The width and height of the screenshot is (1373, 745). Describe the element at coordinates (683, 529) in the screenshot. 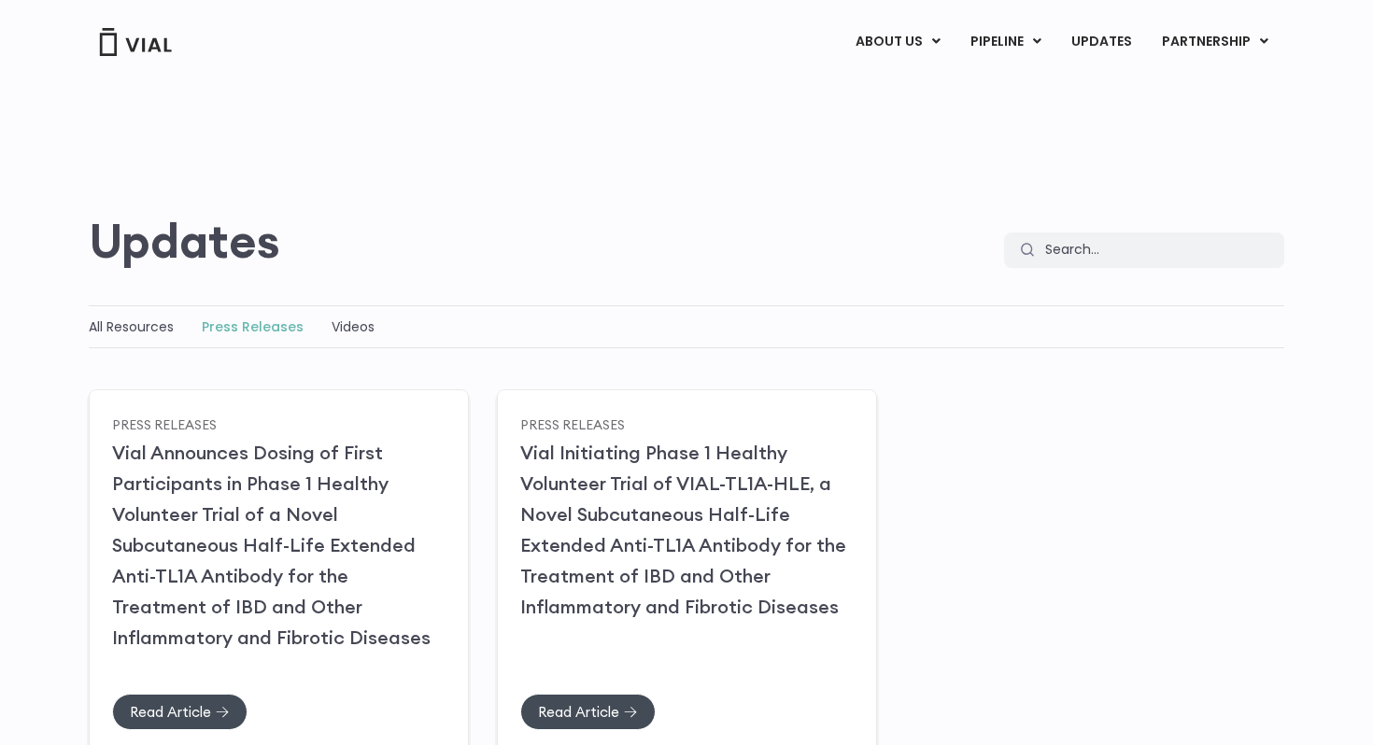

I see `a: Vial Initiating Phase 1 Healthy Volunteer Trial of VIAL-TL1A-HLE, a Novel Subcutaneous Half-Life ...` at that location.